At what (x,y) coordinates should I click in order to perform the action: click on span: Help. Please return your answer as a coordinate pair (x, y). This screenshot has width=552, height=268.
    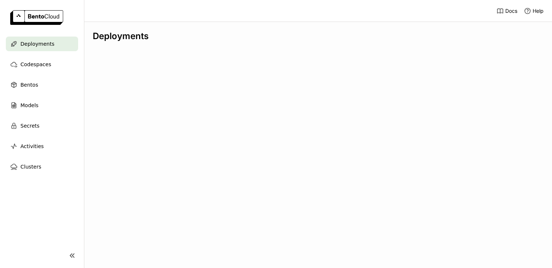
    Looking at the image, I should click on (538, 11).